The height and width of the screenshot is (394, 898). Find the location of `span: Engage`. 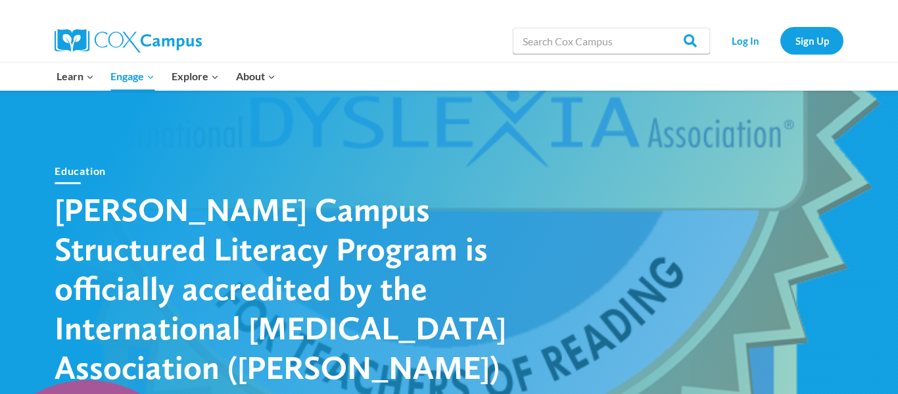

span: Engage is located at coordinates (132, 76).